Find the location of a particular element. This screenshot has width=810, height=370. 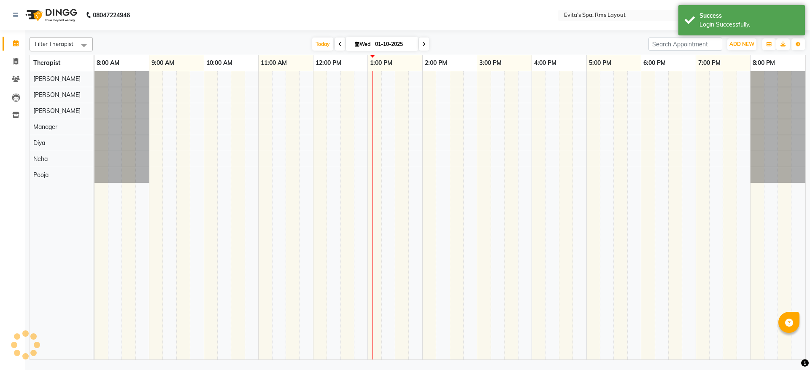

a: 5:00 PM is located at coordinates (600, 63).